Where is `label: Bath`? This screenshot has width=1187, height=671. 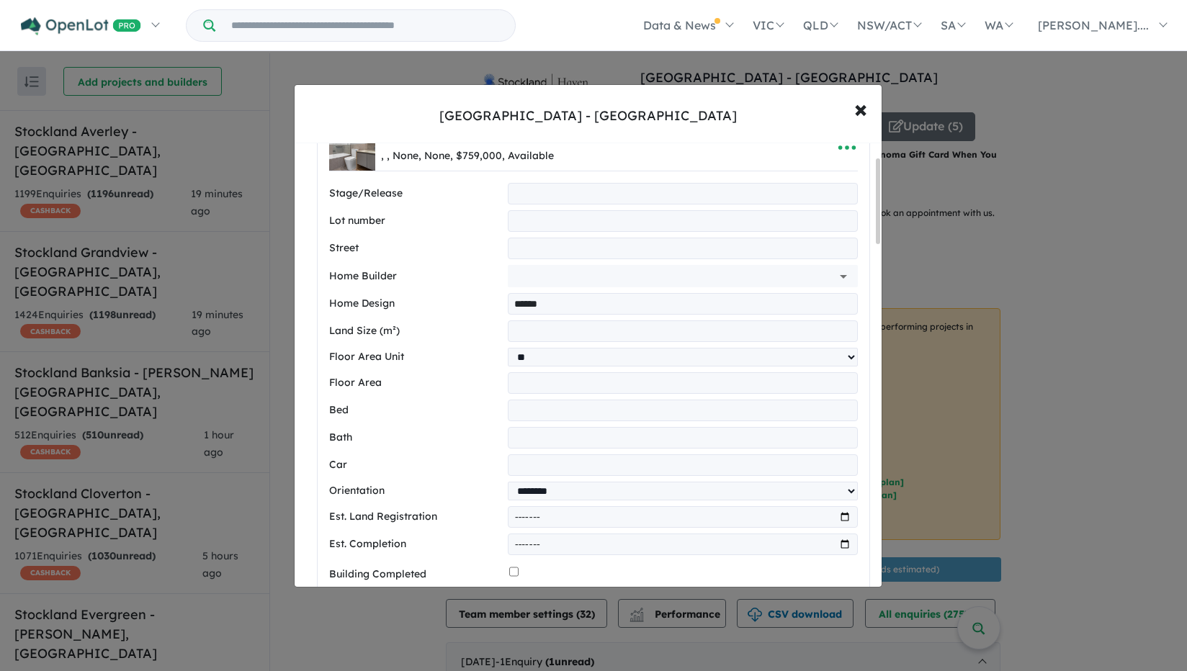 label: Bath is located at coordinates (416, 438).